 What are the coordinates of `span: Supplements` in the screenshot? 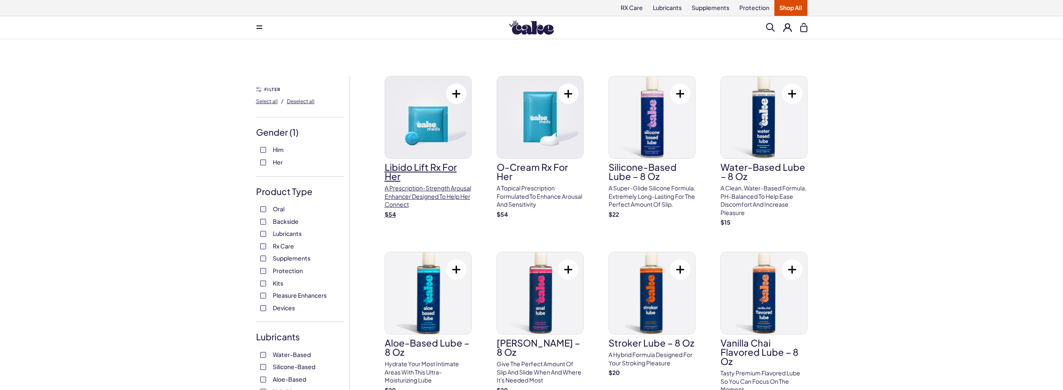 It's located at (292, 258).